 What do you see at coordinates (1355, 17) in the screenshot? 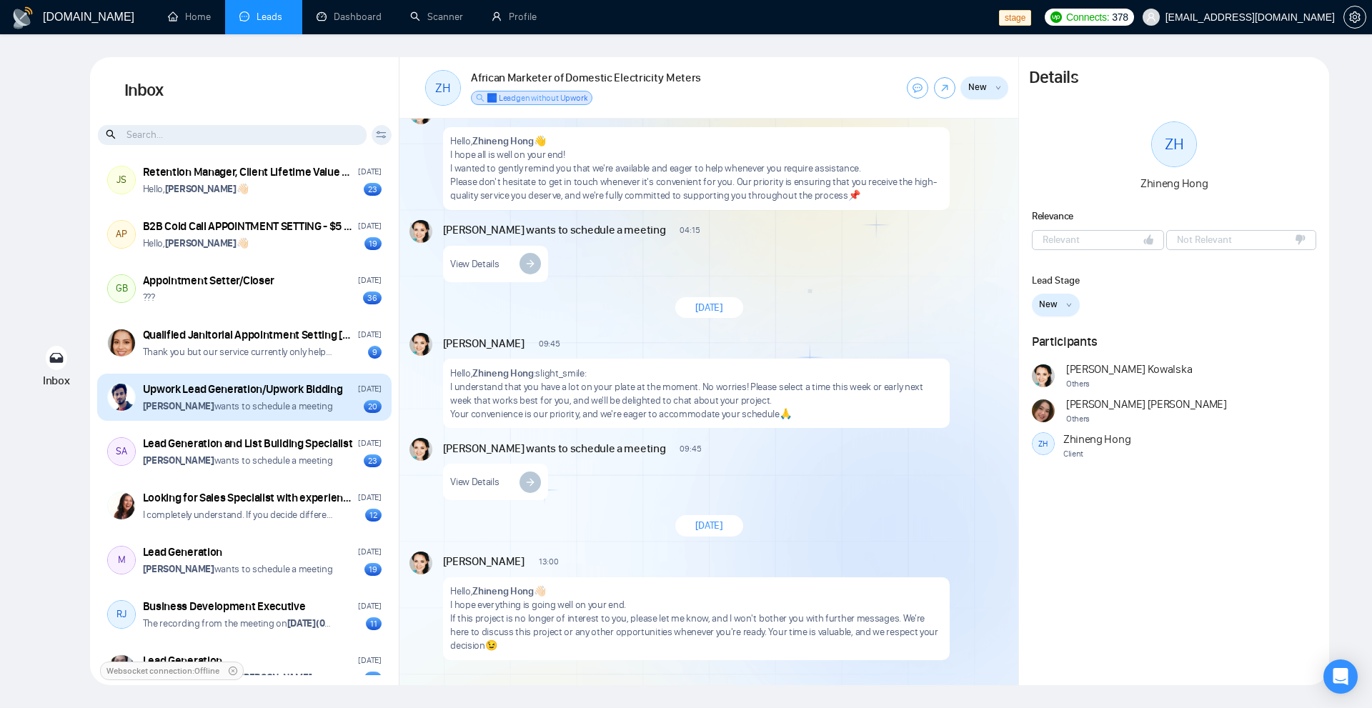
I see `button: setting` at bounding box center [1355, 17].